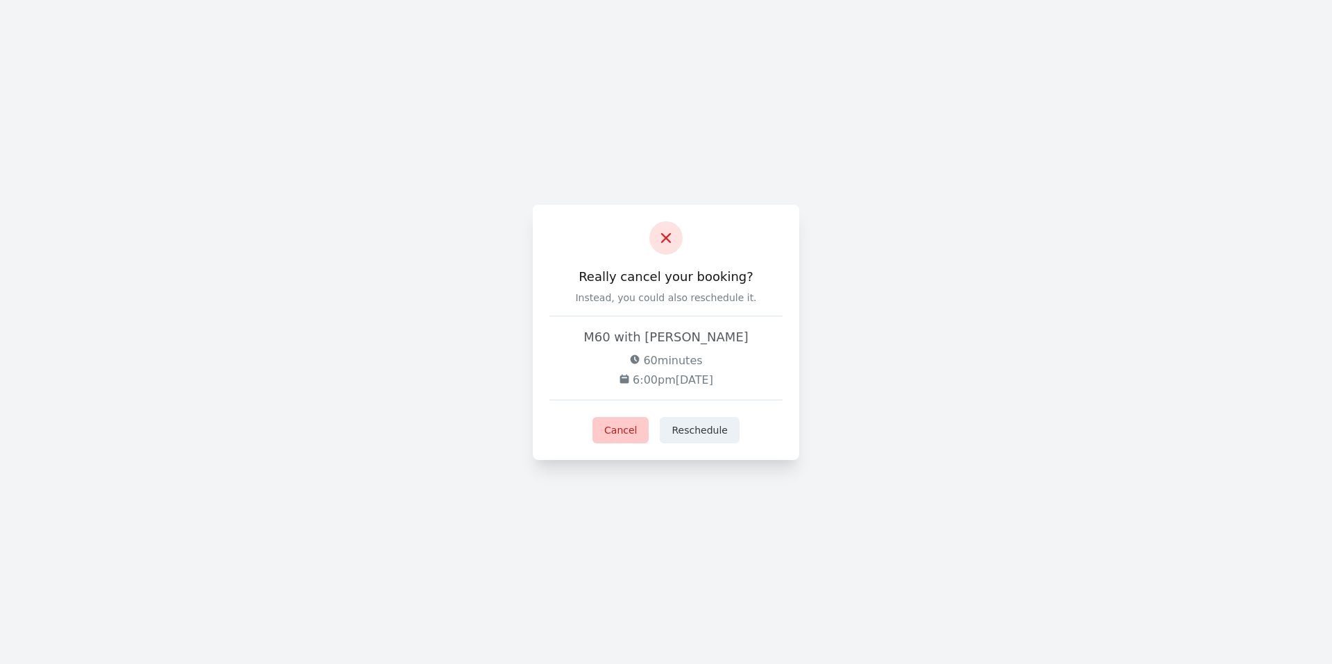 Image resolution: width=1332 pixels, height=664 pixels. Describe the element at coordinates (666, 298) in the screenshot. I see `p: Instead, you could also reschedule it.` at that location.